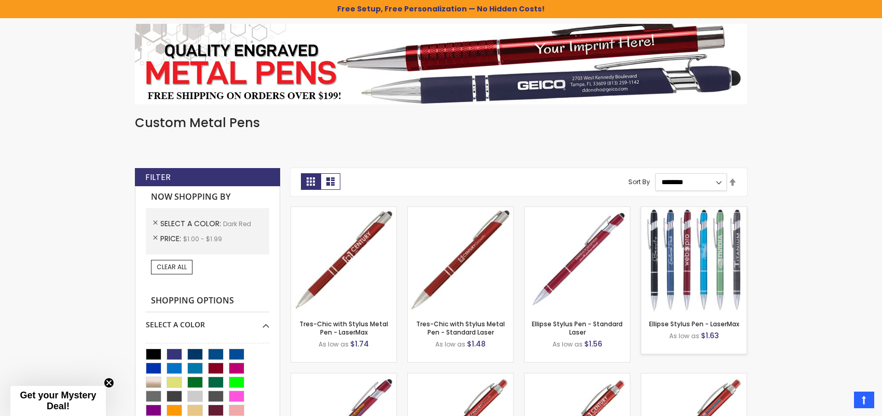  I want to click on span: Price, so click(172, 239).